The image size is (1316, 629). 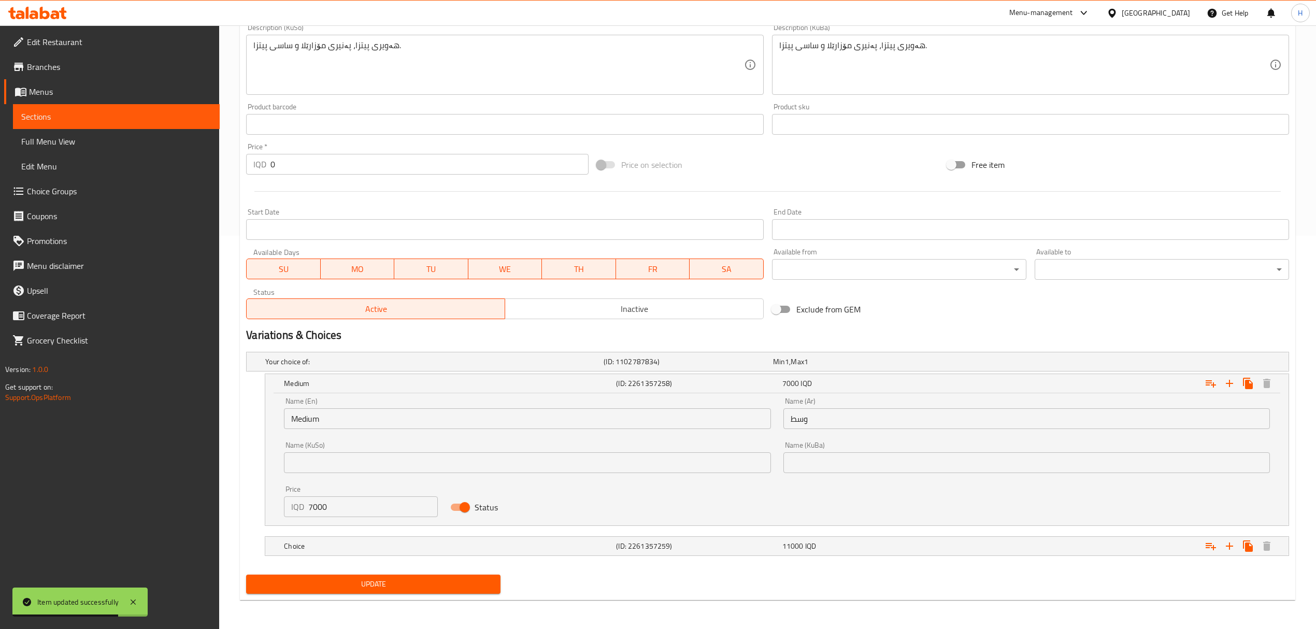 I want to click on span: WE, so click(x=505, y=269).